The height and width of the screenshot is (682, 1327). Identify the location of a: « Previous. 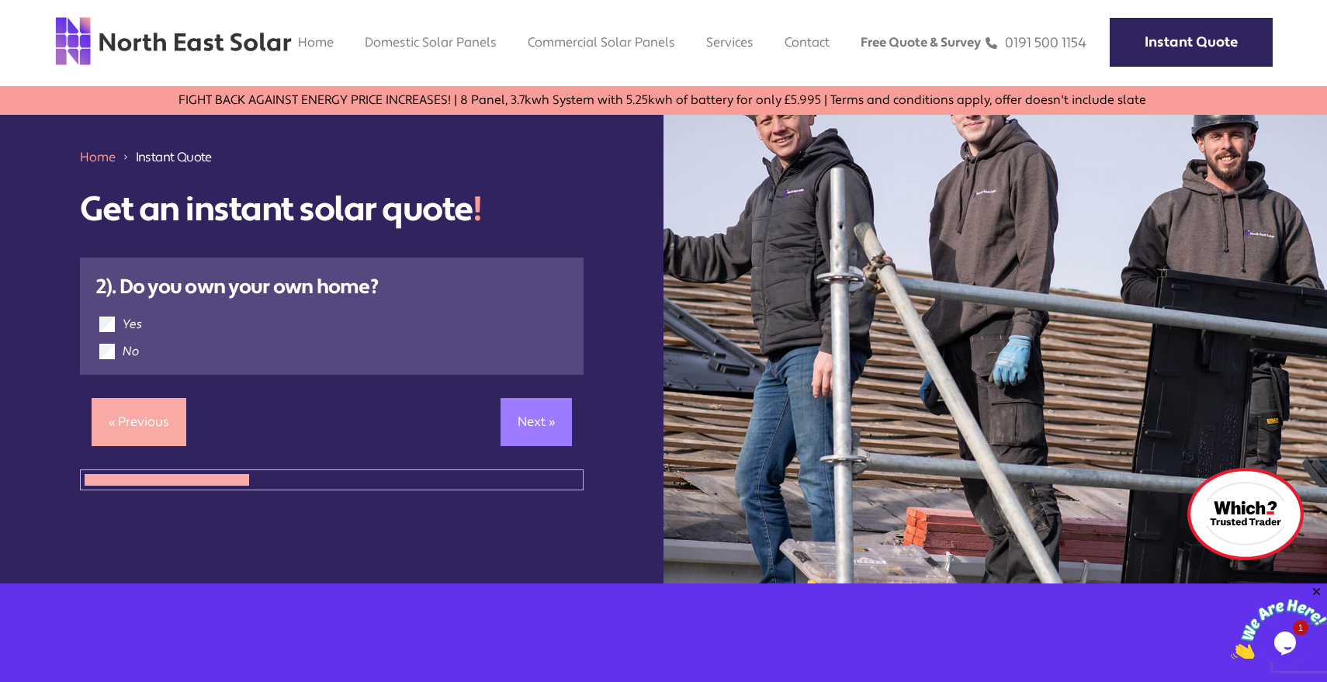
(139, 422).